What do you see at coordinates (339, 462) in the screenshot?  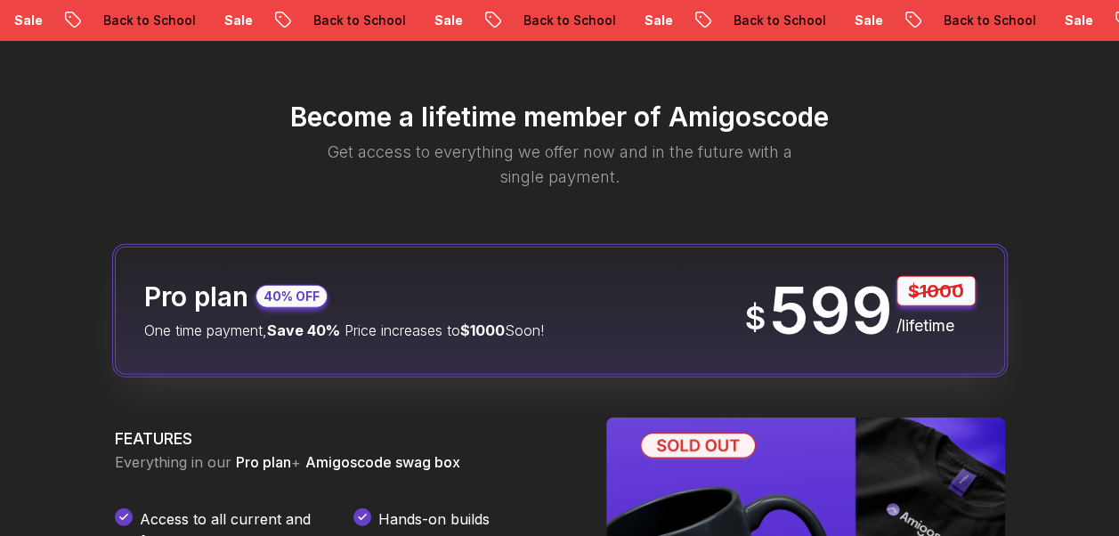 I see `p: Everything in our +` at bounding box center [339, 462].